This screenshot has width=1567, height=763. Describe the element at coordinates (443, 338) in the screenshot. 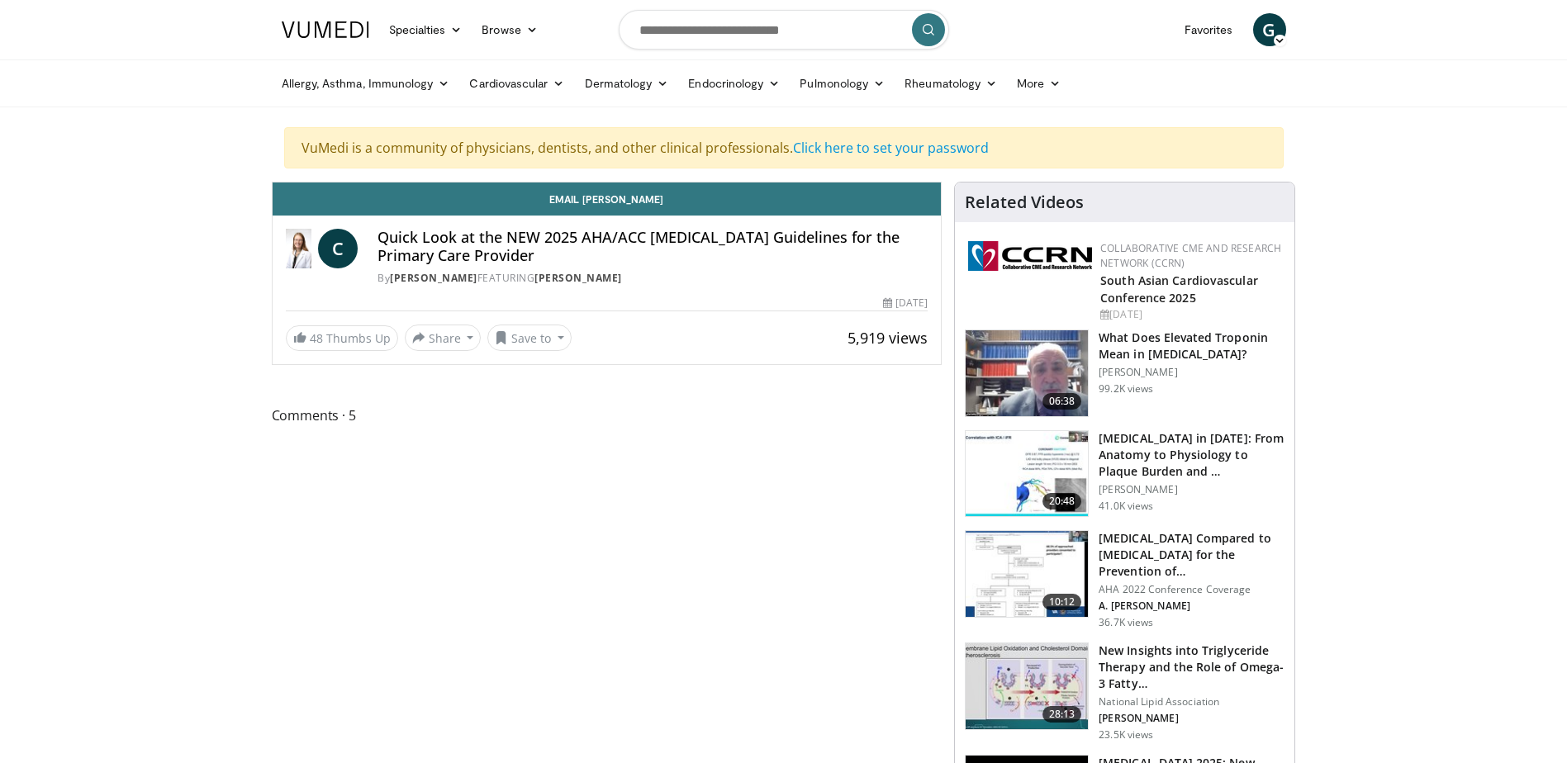

I see `button: Share` at that location.